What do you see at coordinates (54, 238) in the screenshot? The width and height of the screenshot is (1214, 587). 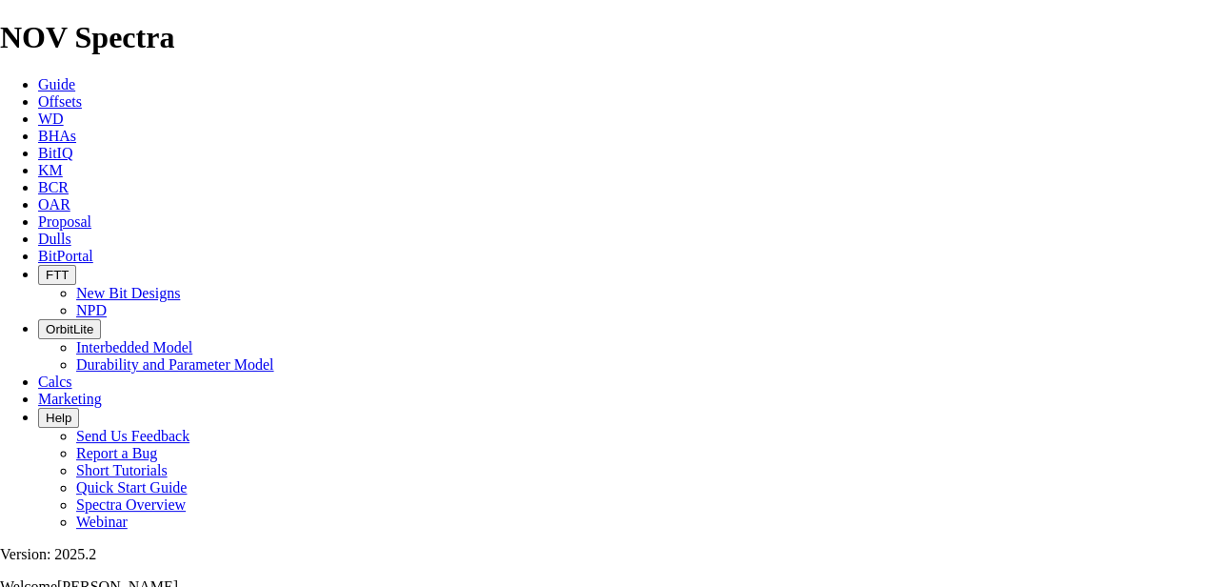 I see `a: Dulls` at bounding box center [54, 238].